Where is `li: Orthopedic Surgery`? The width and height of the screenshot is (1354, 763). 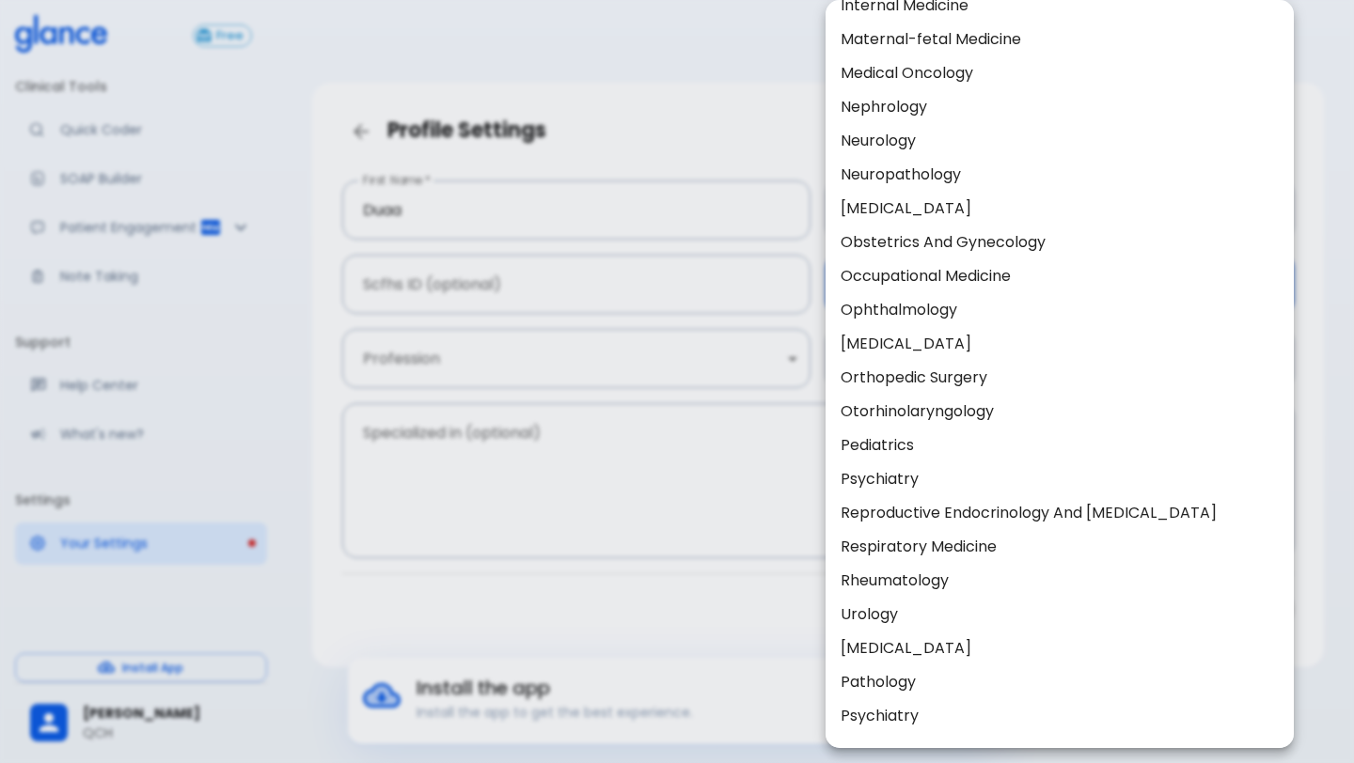 li: Orthopedic Surgery is located at coordinates (1059, 378).